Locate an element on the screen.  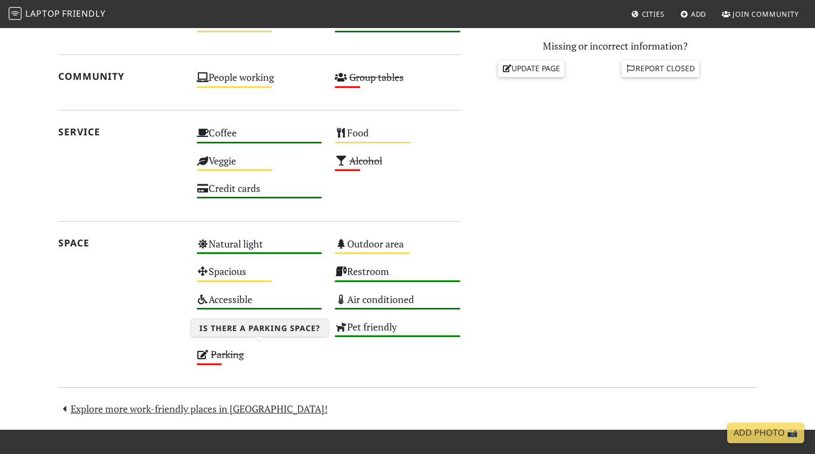
div: Restroom is located at coordinates (397, 276).